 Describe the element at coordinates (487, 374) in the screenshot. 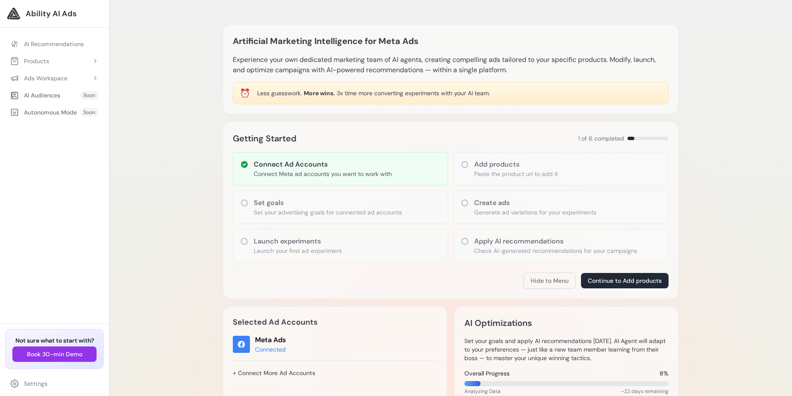

I see `span: Overall Progress` at that location.